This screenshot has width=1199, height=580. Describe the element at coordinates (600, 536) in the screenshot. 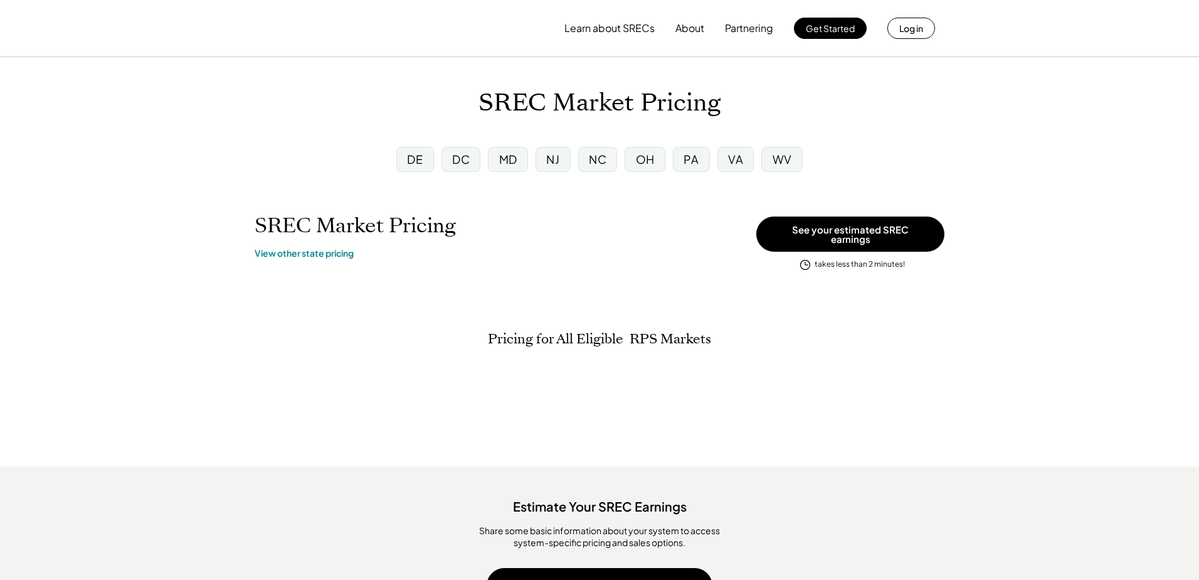

I see `div: ​Share some basic information about your system to access system-specific pricing and sales options.` at that location.